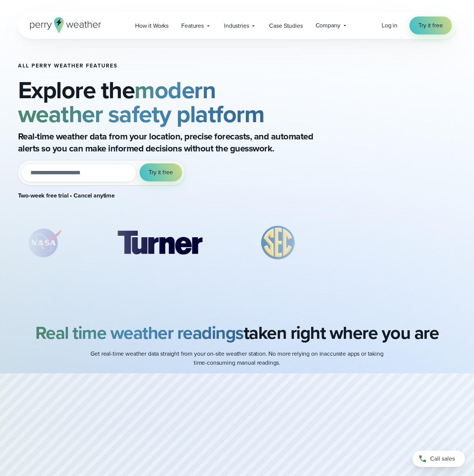 The height and width of the screenshot is (476, 474). I want to click on div: slideshow, so click(181, 245).